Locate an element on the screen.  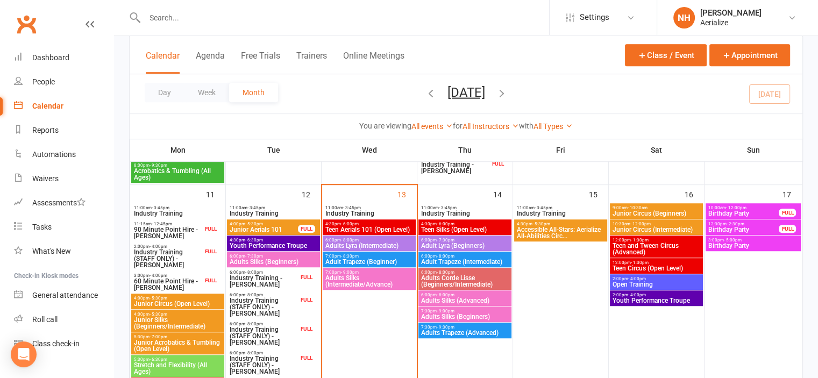
div: 11 is located at coordinates (216, 194).